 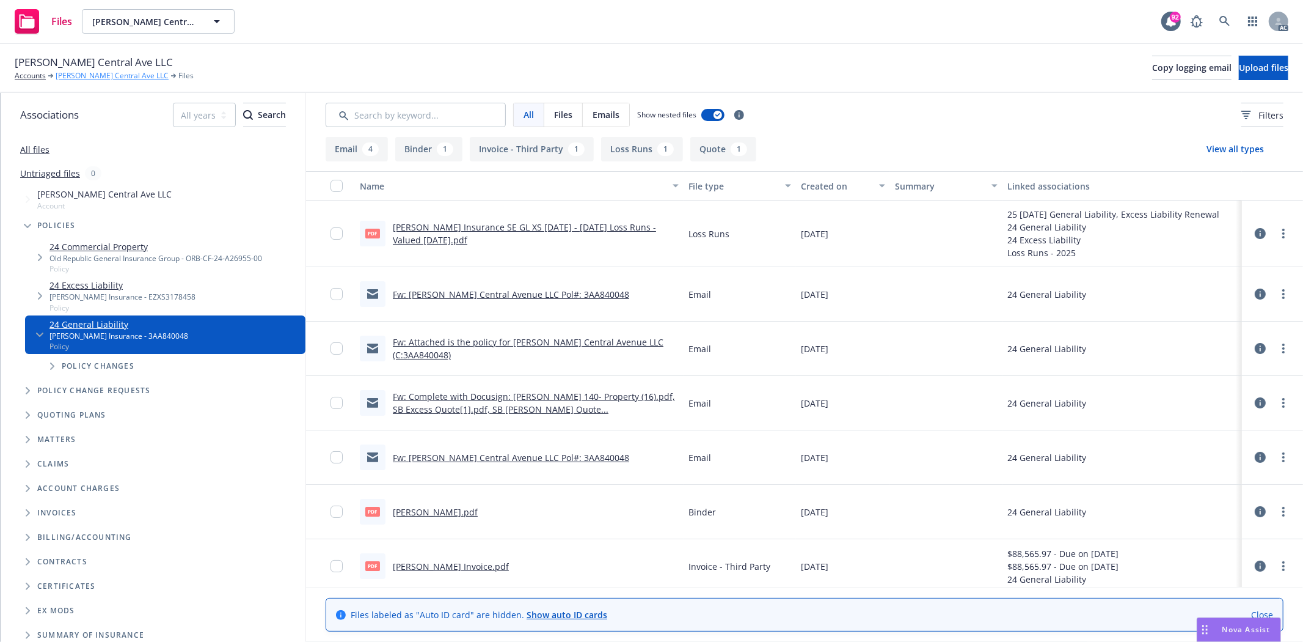 I want to click on svg: Search, so click(x=248, y=115).